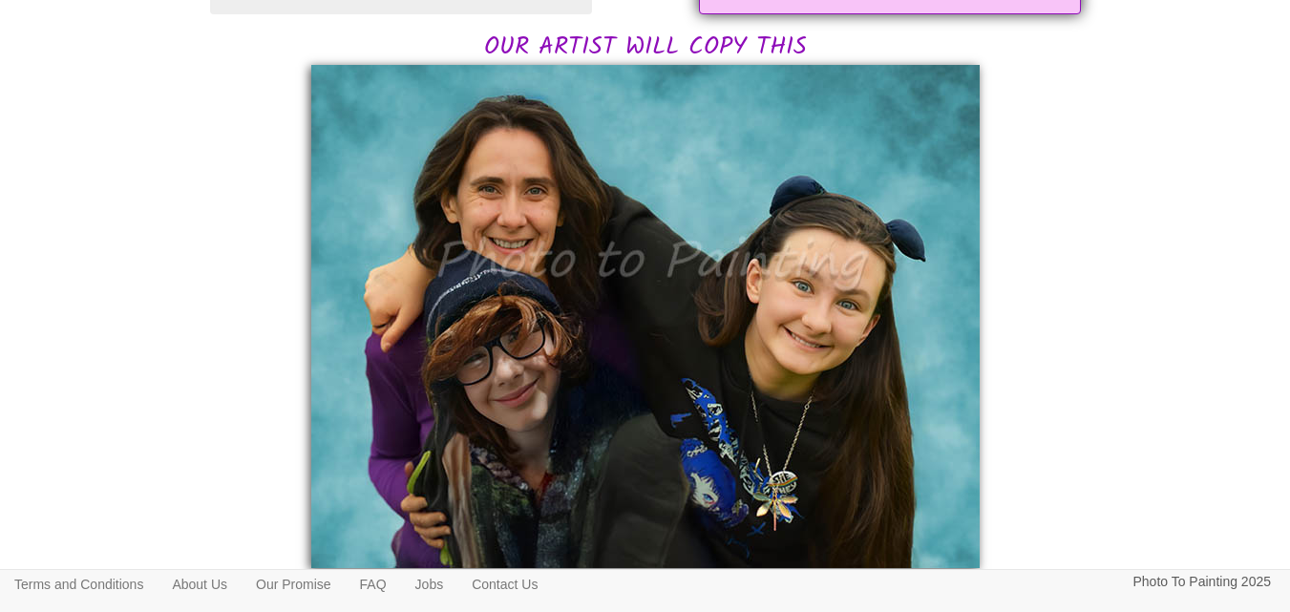 The height and width of the screenshot is (612, 1290). Describe the element at coordinates (200, 584) in the screenshot. I see `a: About Us` at that location.